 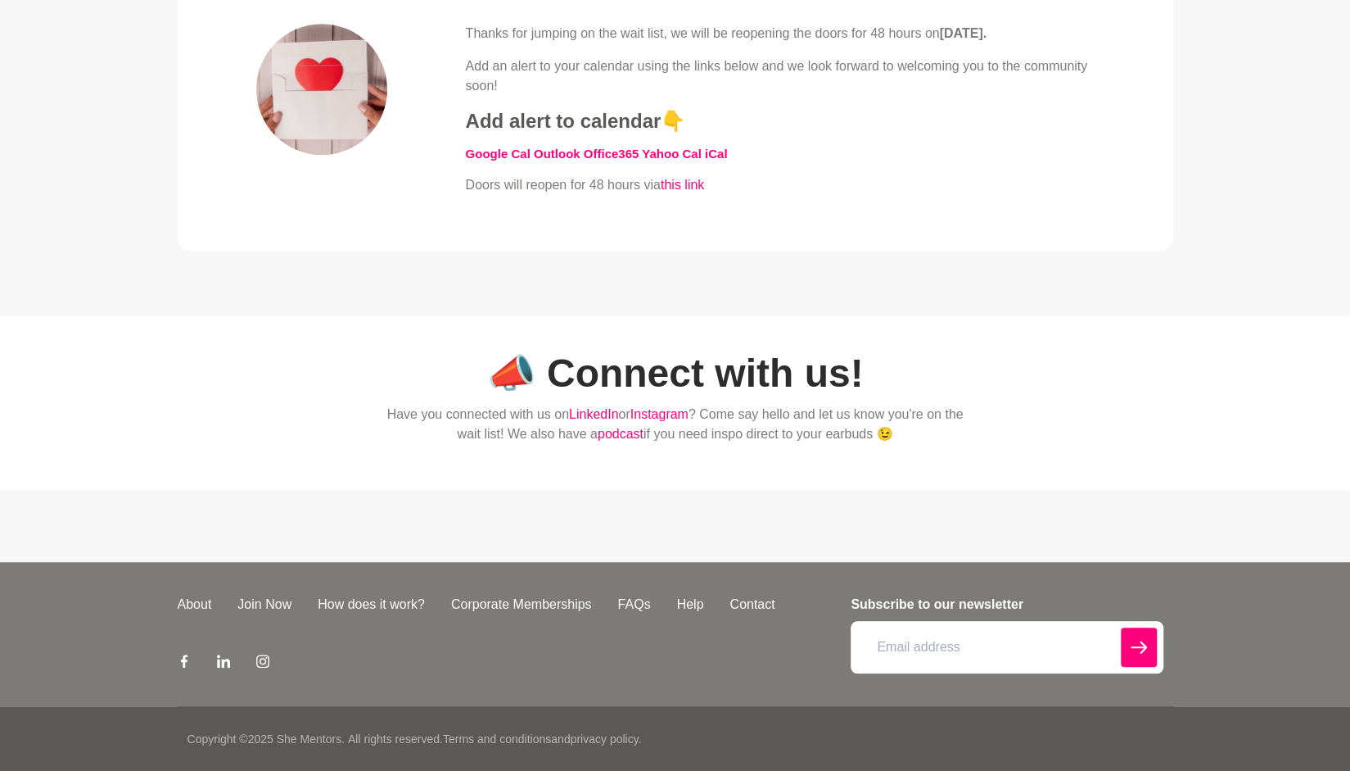 I want to click on p: Copyright © 2025 She Mentors ., so click(x=266, y=739).